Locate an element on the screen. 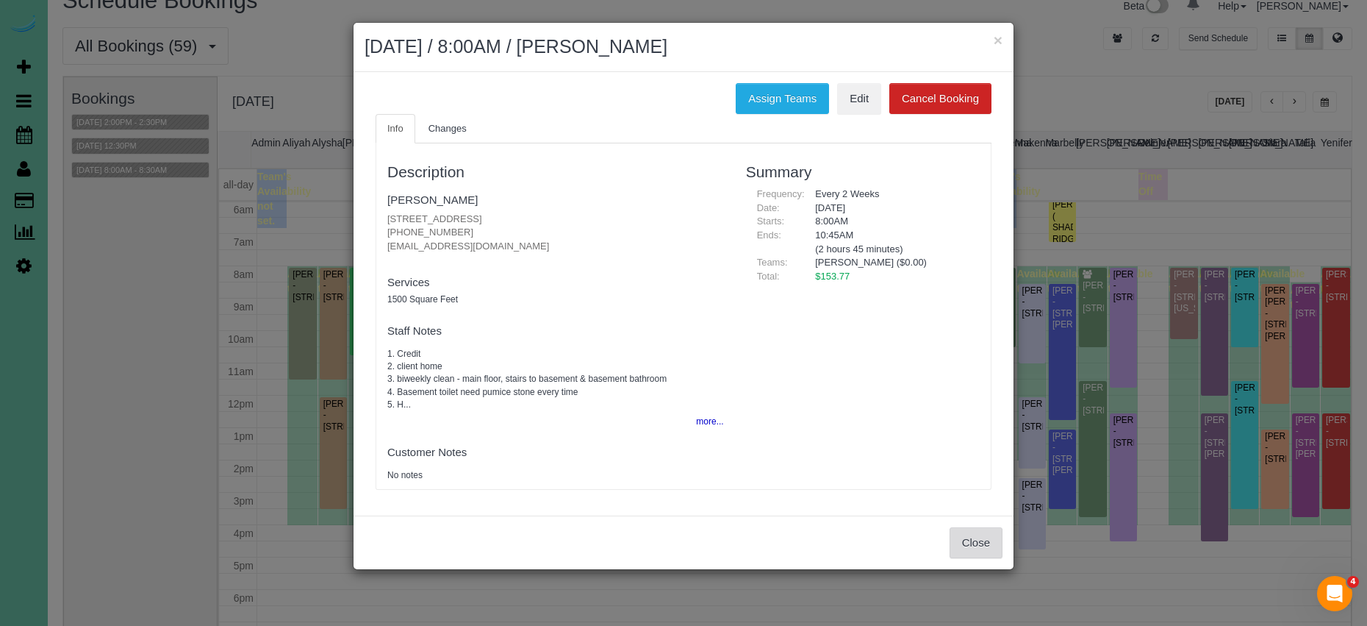 Image resolution: width=1367 pixels, height=626 pixels. a: Info is located at coordinates (396, 129).